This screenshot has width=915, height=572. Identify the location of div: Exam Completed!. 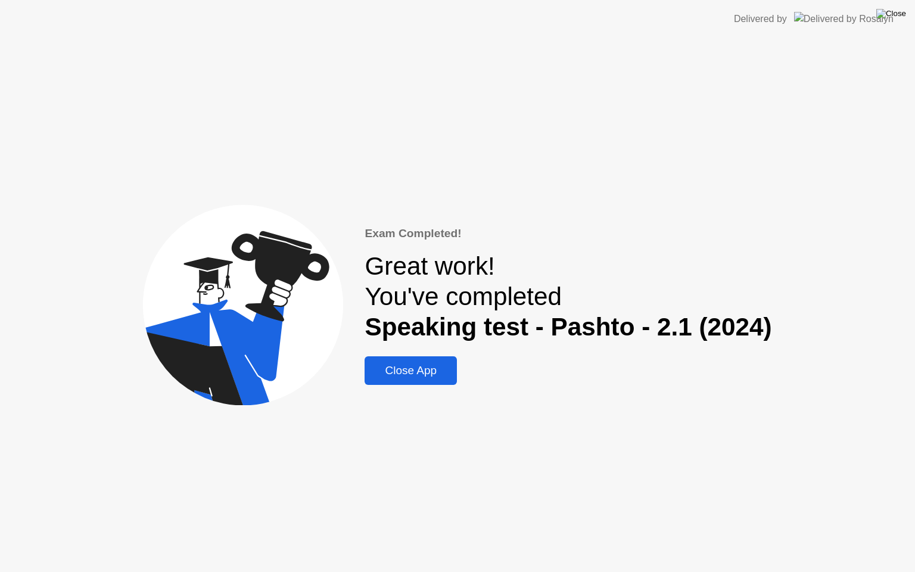
(568, 234).